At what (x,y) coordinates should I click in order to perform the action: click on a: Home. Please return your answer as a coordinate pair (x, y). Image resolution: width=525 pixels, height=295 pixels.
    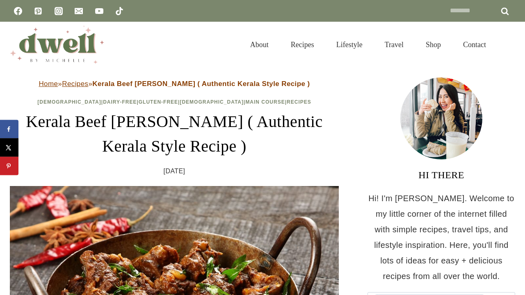
    Looking at the image, I should click on (48, 84).